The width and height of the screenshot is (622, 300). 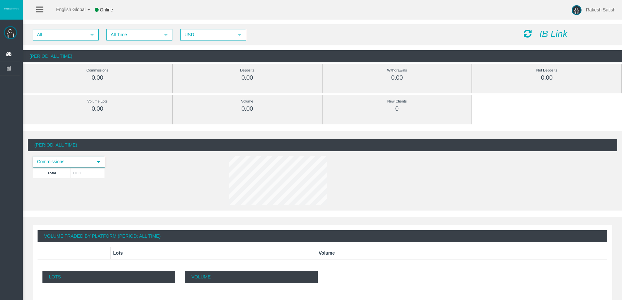 I want to click on p: Lots, so click(x=109, y=277).